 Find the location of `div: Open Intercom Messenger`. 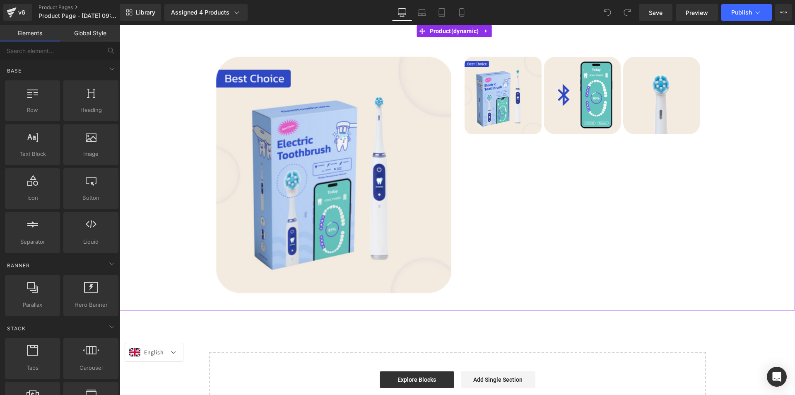

div: Open Intercom Messenger is located at coordinates (777, 376).